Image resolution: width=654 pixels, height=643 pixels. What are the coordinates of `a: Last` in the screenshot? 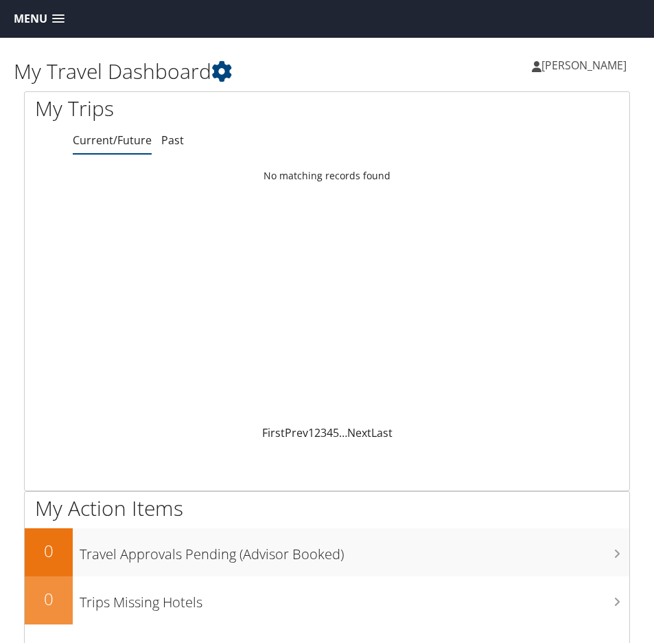 It's located at (382, 433).